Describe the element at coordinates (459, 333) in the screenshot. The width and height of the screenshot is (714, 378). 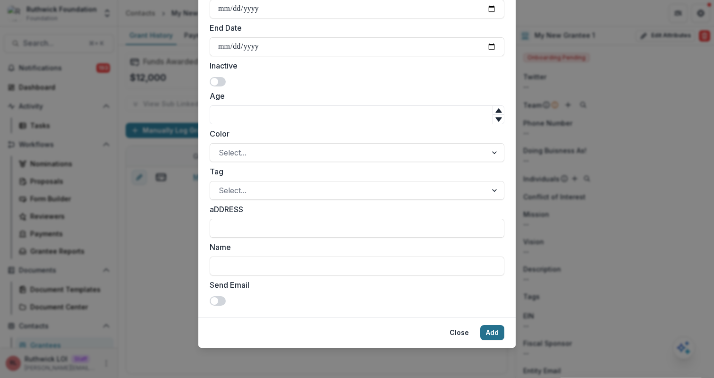
I see `button: Close` at that location.